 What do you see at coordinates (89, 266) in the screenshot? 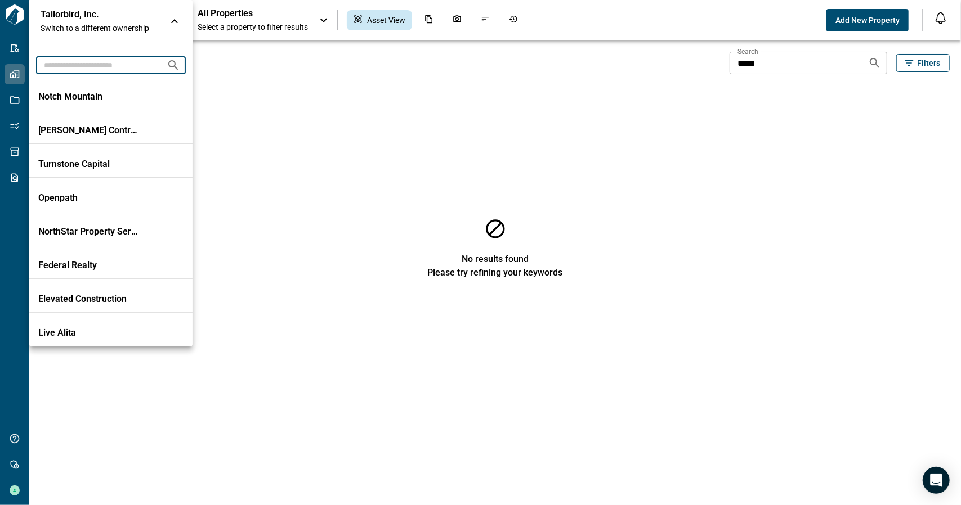
I see `p: Federal Realty` at bounding box center [89, 266].